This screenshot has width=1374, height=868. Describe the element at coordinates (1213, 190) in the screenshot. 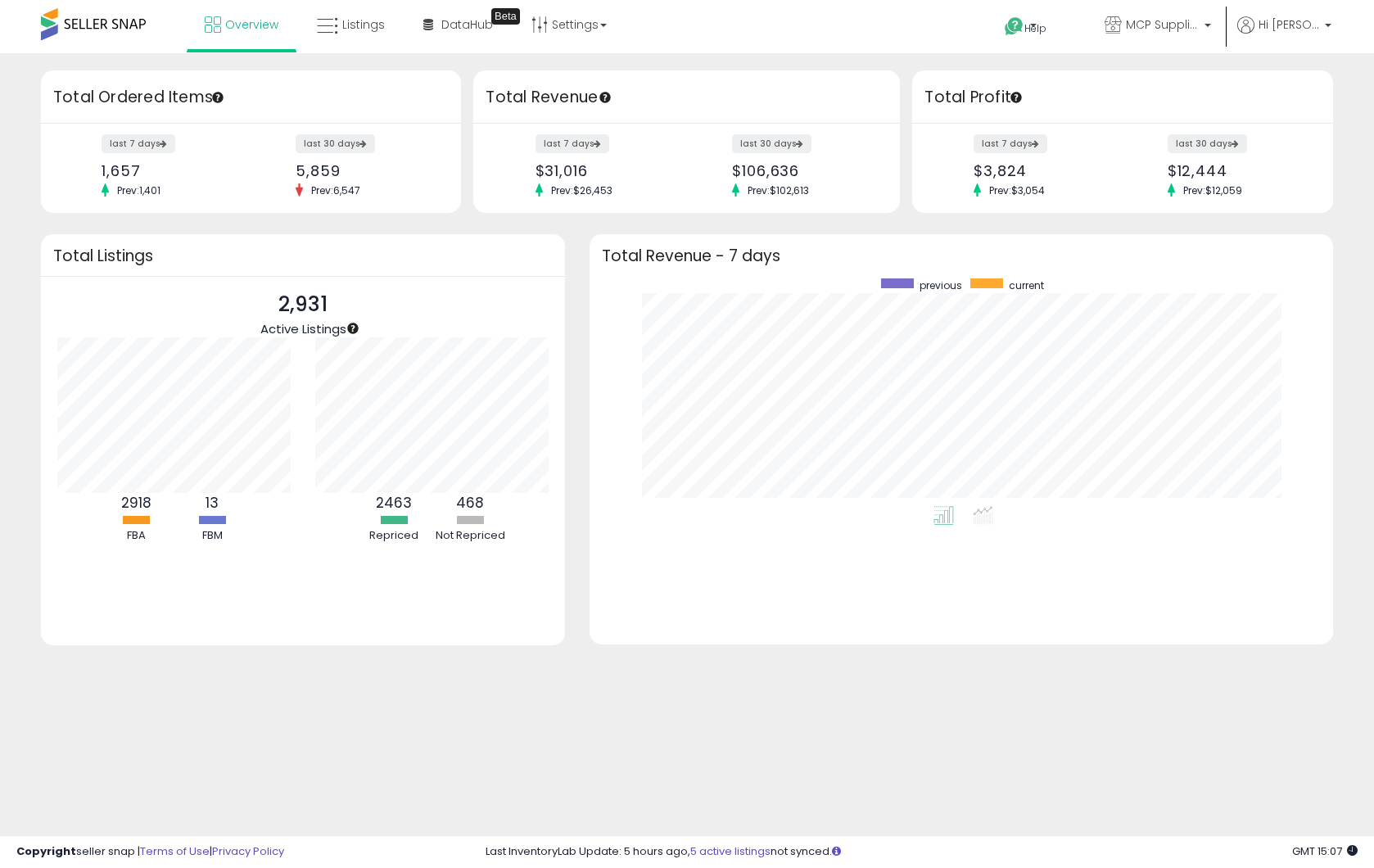

I see `span: Prev: $12,059` at that location.